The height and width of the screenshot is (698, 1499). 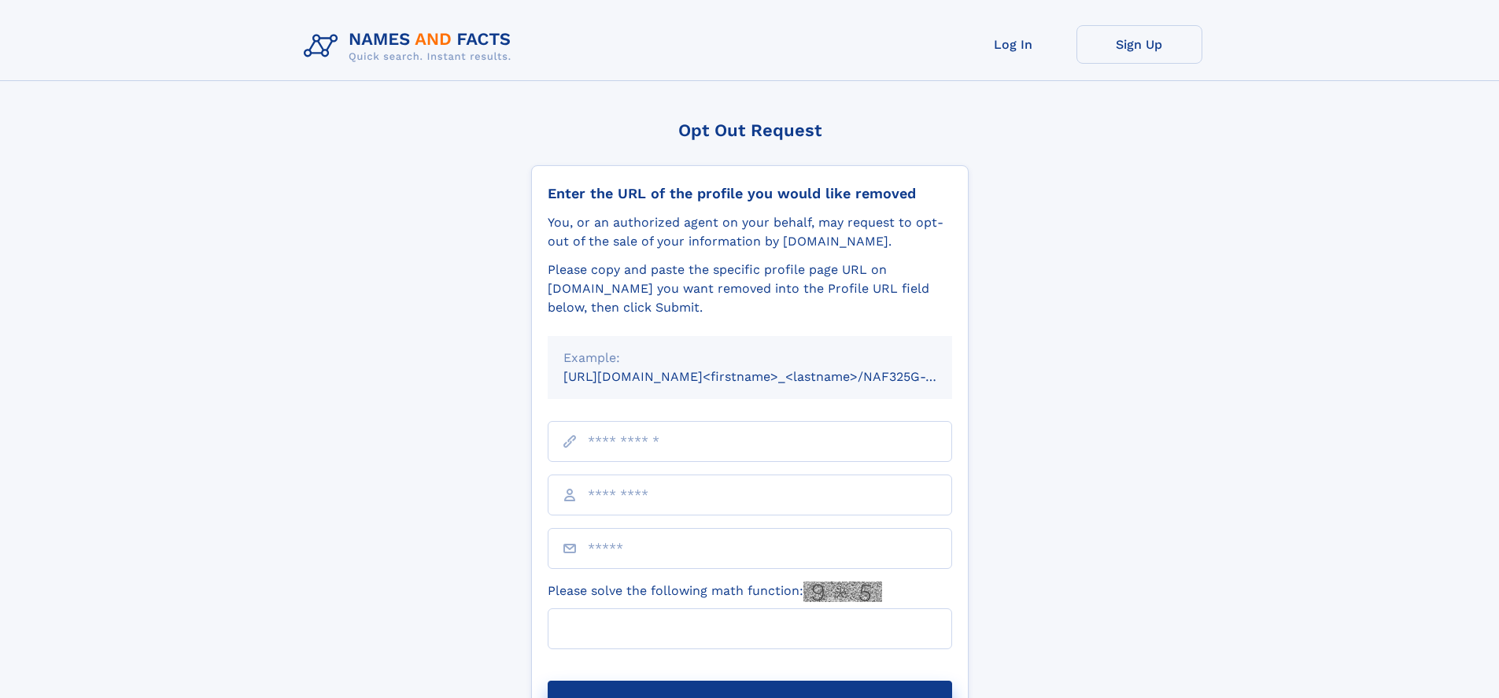 I want to click on div: Enter the URL of the profile you would like removed, so click(x=750, y=194).